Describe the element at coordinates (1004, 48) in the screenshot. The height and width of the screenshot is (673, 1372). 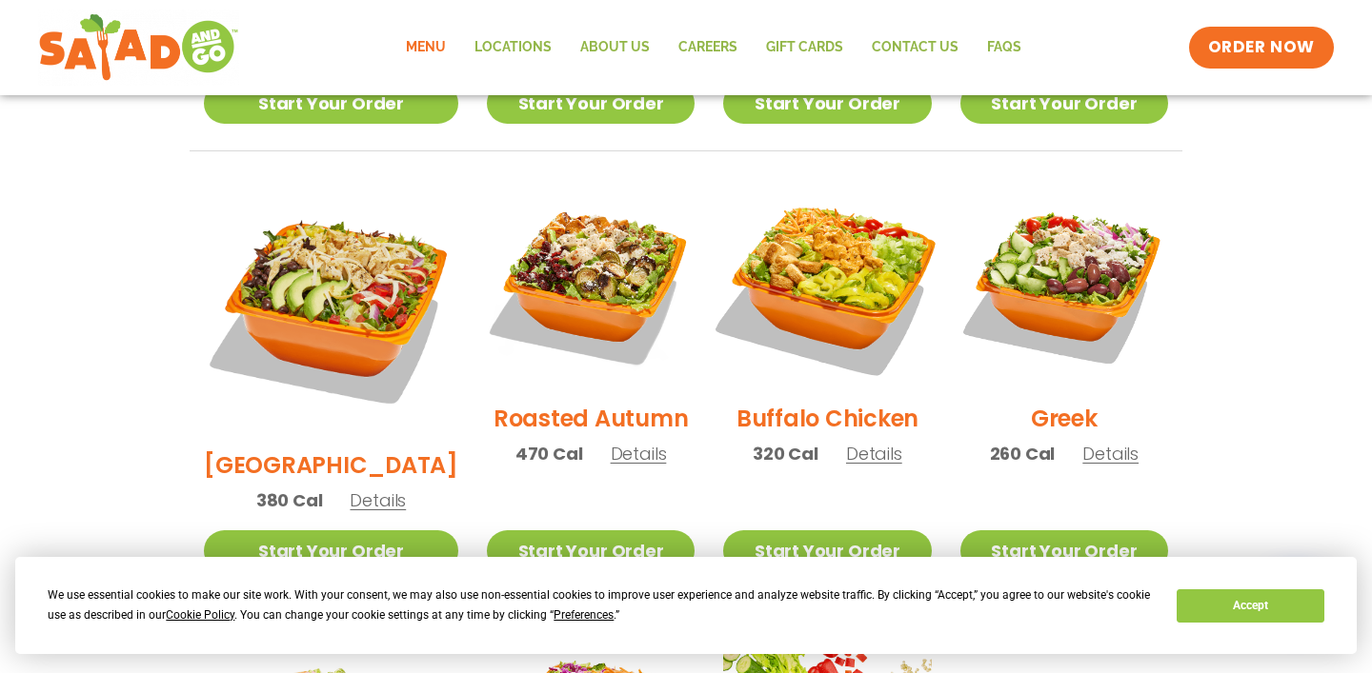
I see `a: FAQs` at that location.